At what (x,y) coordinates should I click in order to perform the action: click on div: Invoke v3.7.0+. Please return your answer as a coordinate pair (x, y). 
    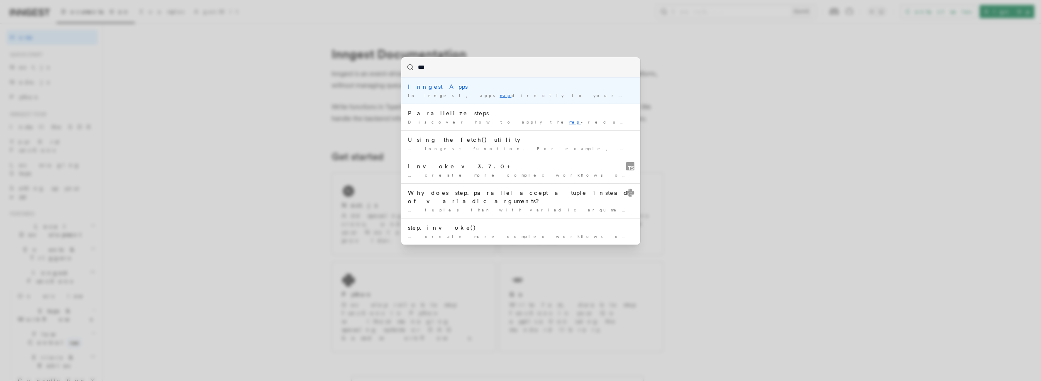
    Looking at the image, I should click on (521, 166).